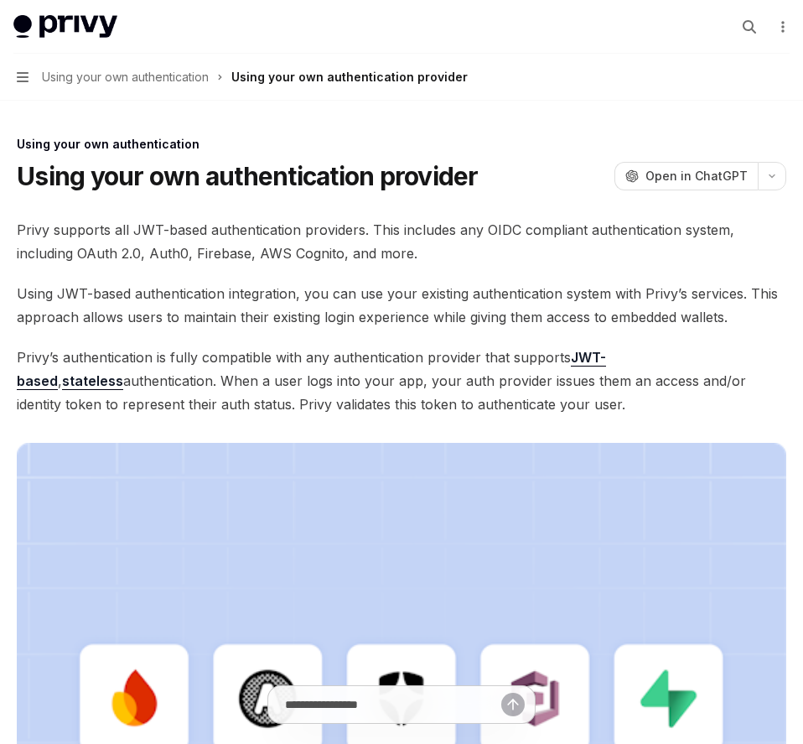 This screenshot has width=803, height=744. Describe the element at coordinates (92, 381) in the screenshot. I see `a: stateless` at that location.